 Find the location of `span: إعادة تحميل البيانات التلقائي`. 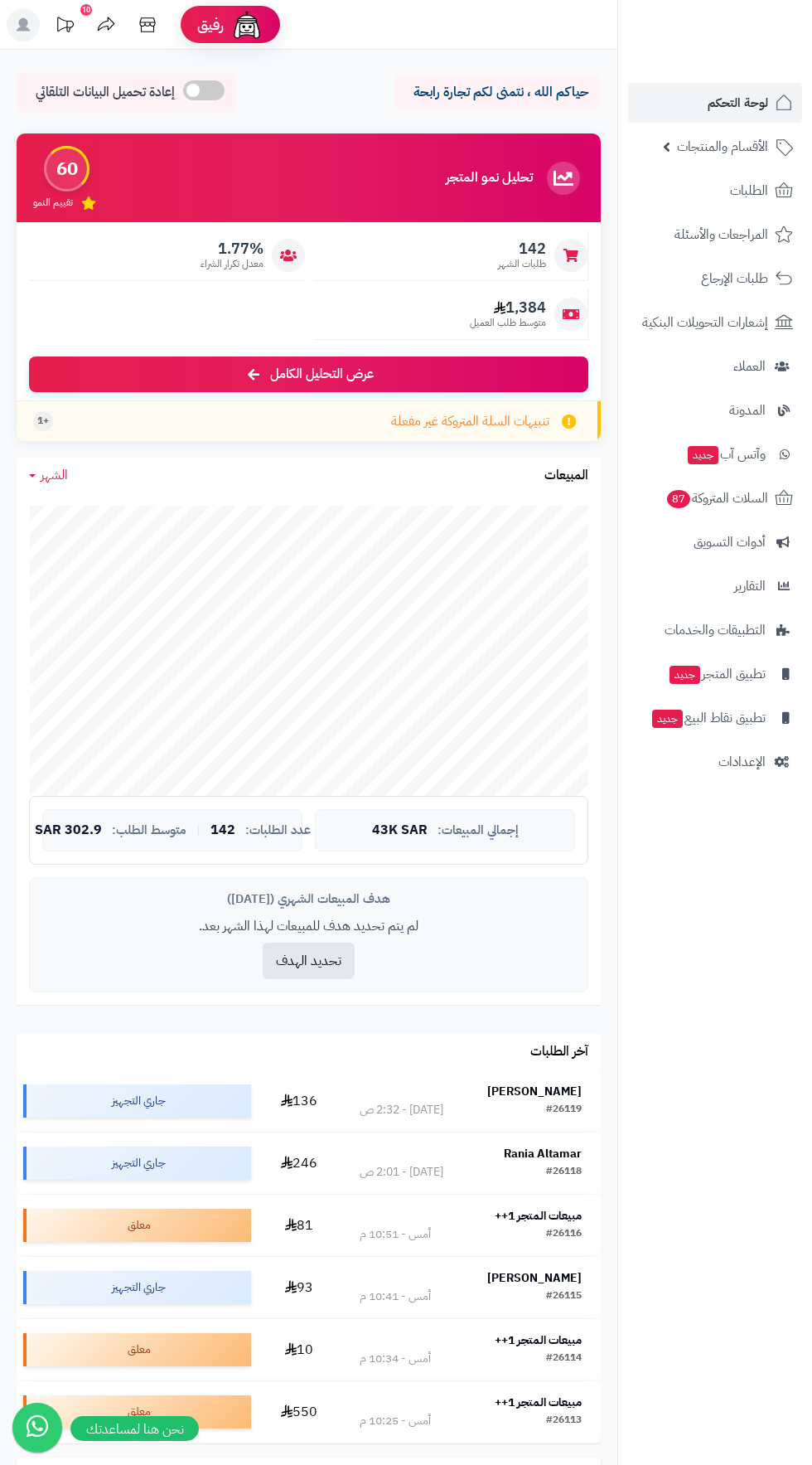

span: إعادة تحميل البيانات التلقائي is located at coordinates (105, 92).